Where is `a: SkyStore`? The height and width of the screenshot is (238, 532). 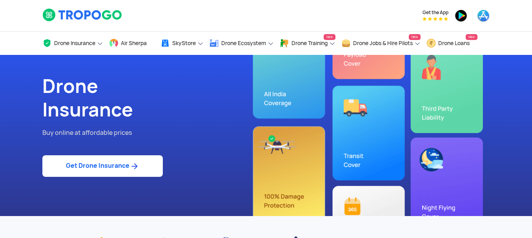 a: SkyStore is located at coordinates (182, 43).